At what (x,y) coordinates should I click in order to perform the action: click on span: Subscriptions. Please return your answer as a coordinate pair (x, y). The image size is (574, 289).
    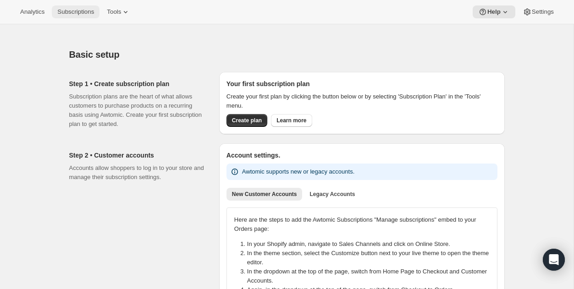
    Looking at the image, I should click on (76, 12).